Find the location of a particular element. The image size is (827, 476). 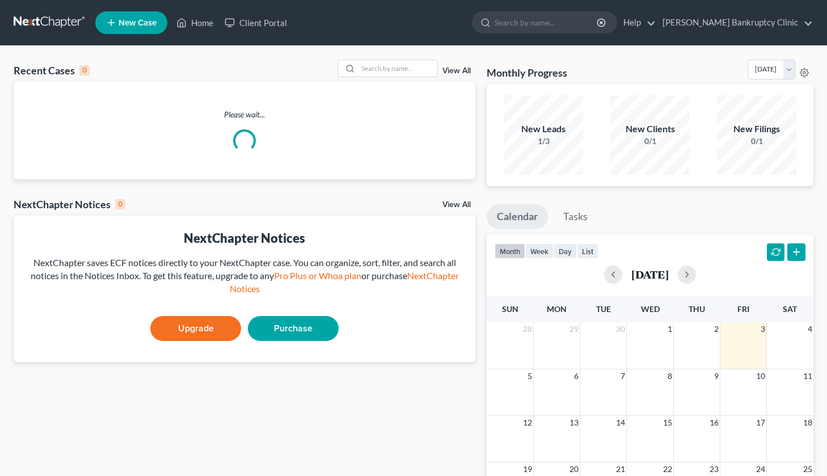

span: 6 is located at coordinates (576, 376).